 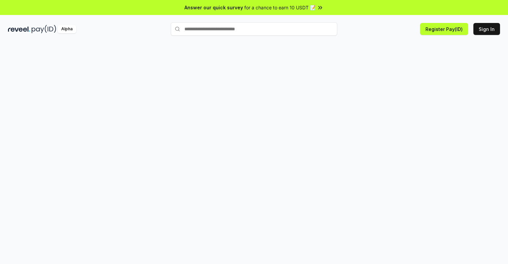 I want to click on button: Register Pay(ID), so click(x=444, y=29).